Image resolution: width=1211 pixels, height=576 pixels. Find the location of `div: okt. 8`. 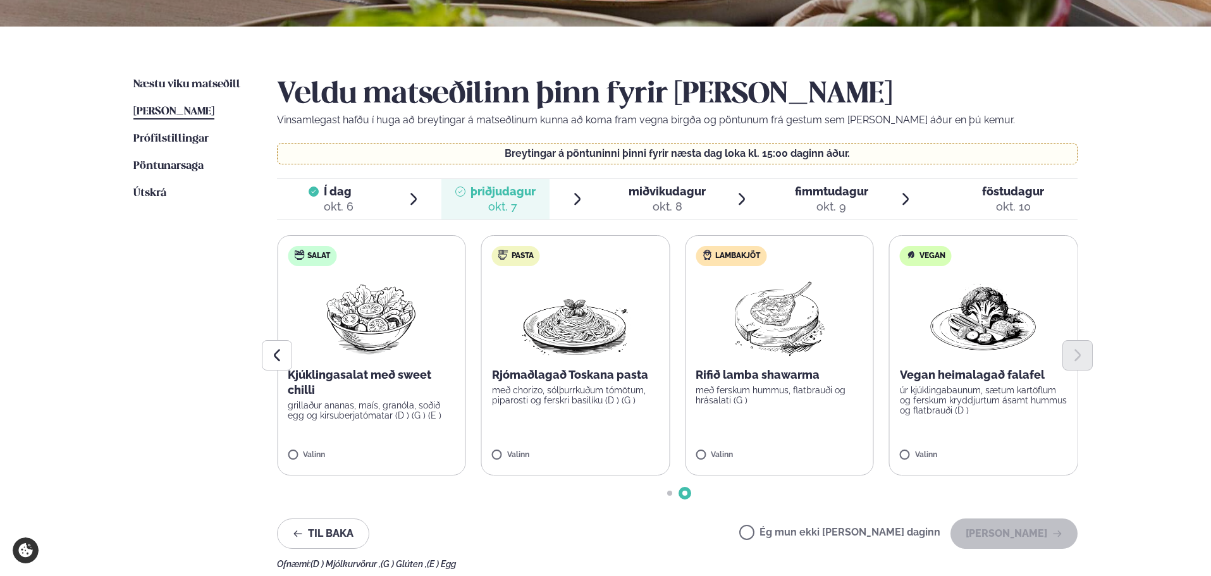

div: okt. 8 is located at coordinates (667, 207).